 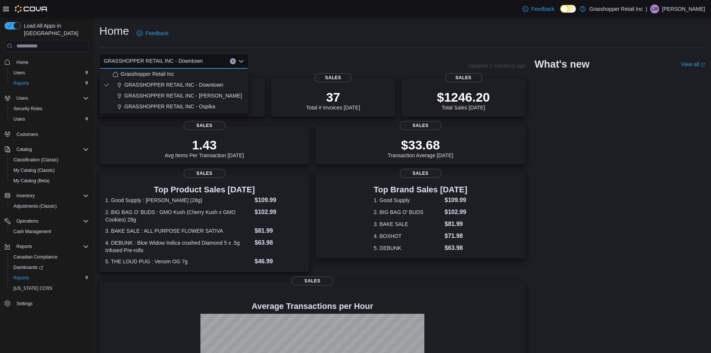 I want to click on a: Classification (Classic), so click(x=36, y=160).